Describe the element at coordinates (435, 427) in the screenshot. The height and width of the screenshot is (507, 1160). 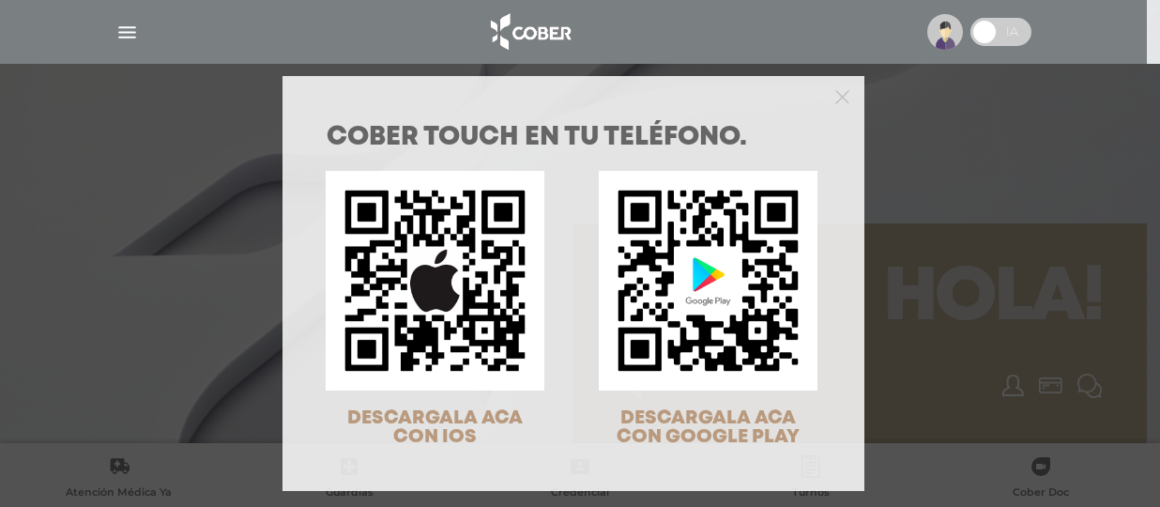
I see `span: DESCARGALA ACA CON IOS` at that location.